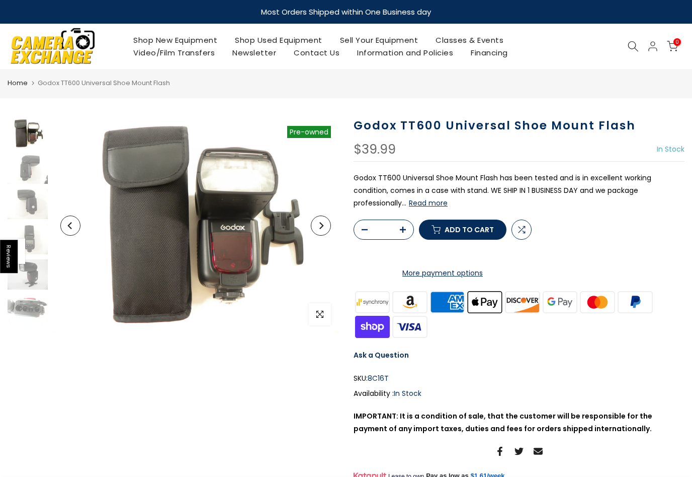 This screenshot has height=477, width=692. I want to click on a: Contact Us, so click(317, 52).